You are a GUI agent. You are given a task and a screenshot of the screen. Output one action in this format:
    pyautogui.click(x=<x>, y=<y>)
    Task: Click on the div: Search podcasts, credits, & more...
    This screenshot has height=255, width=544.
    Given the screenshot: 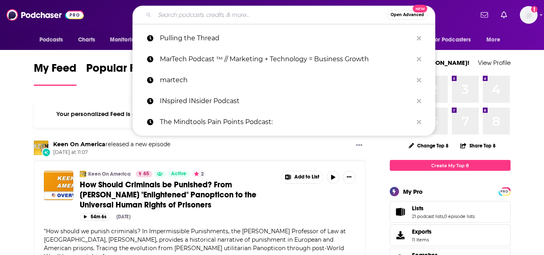 What is the action you would take?
    pyautogui.click(x=284, y=15)
    